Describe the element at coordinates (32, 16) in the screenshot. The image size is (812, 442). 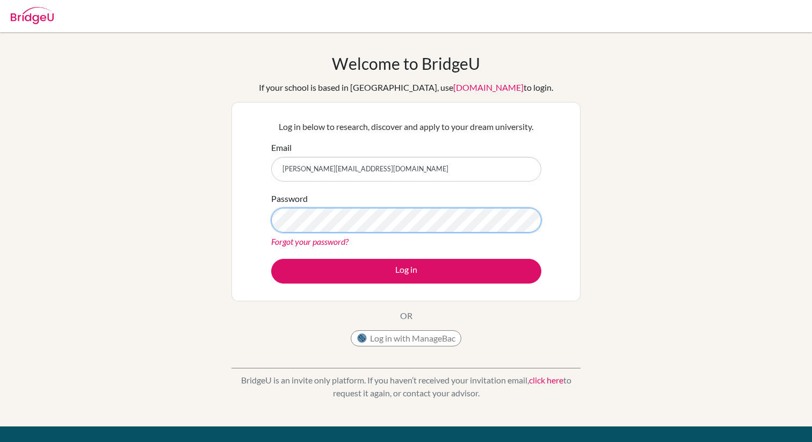
I see `img: Bridge-U` at that location.